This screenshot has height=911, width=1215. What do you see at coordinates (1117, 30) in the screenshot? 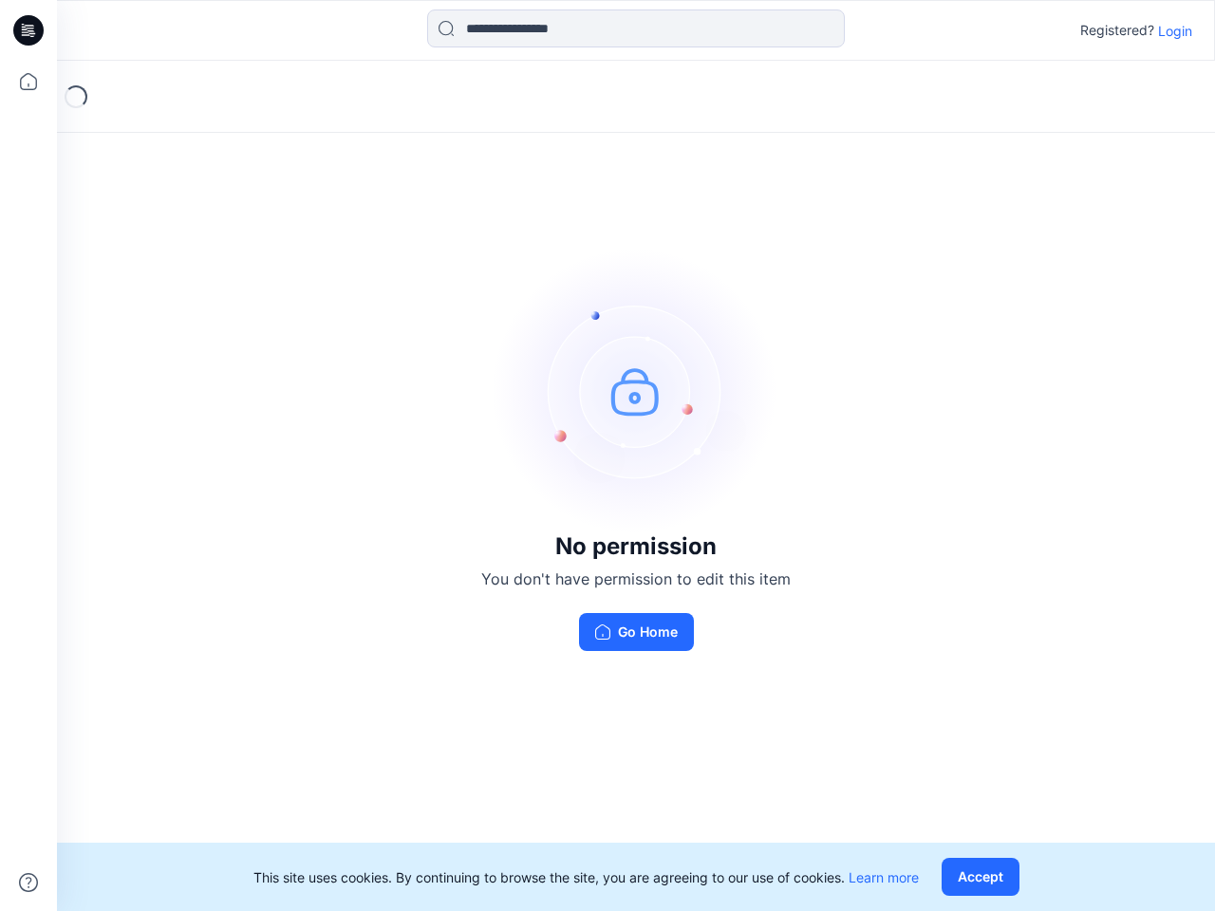
I see `p: Registered?` at bounding box center [1117, 30].